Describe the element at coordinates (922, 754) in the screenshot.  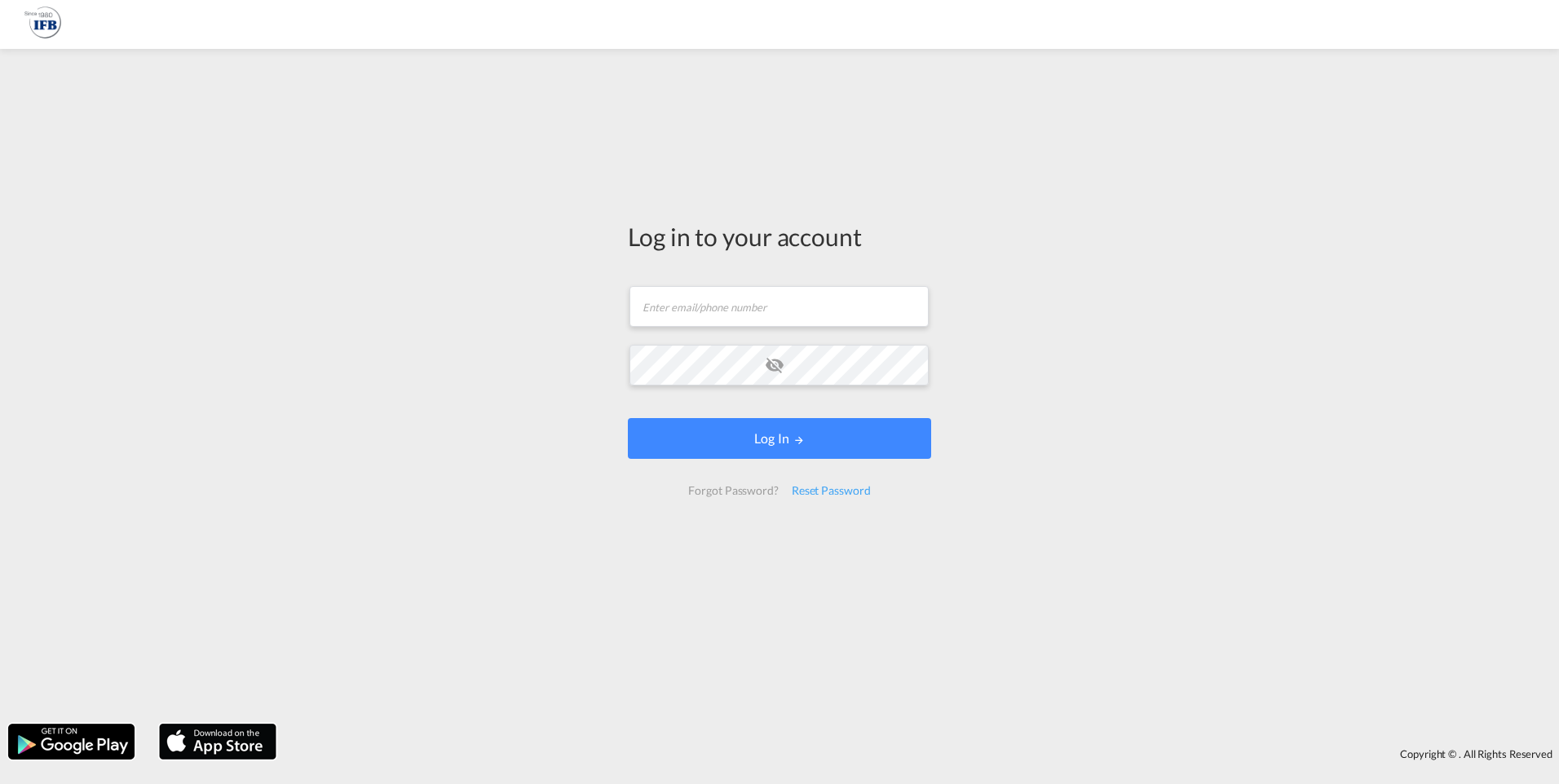
I see `div: Copyright © . All Rights Reserved` at that location.